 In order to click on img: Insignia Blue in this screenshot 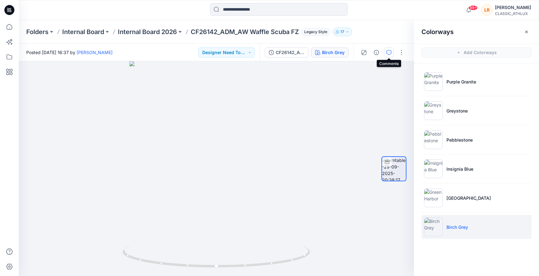, I will do `click(433, 169)`.